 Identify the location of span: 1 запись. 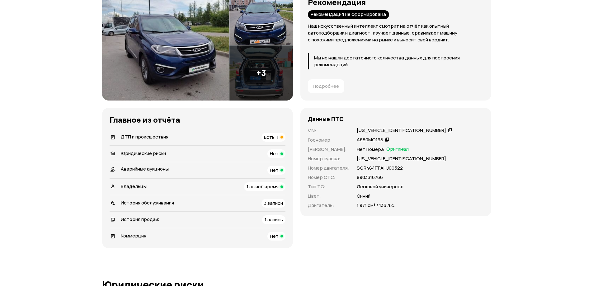
(274, 219).